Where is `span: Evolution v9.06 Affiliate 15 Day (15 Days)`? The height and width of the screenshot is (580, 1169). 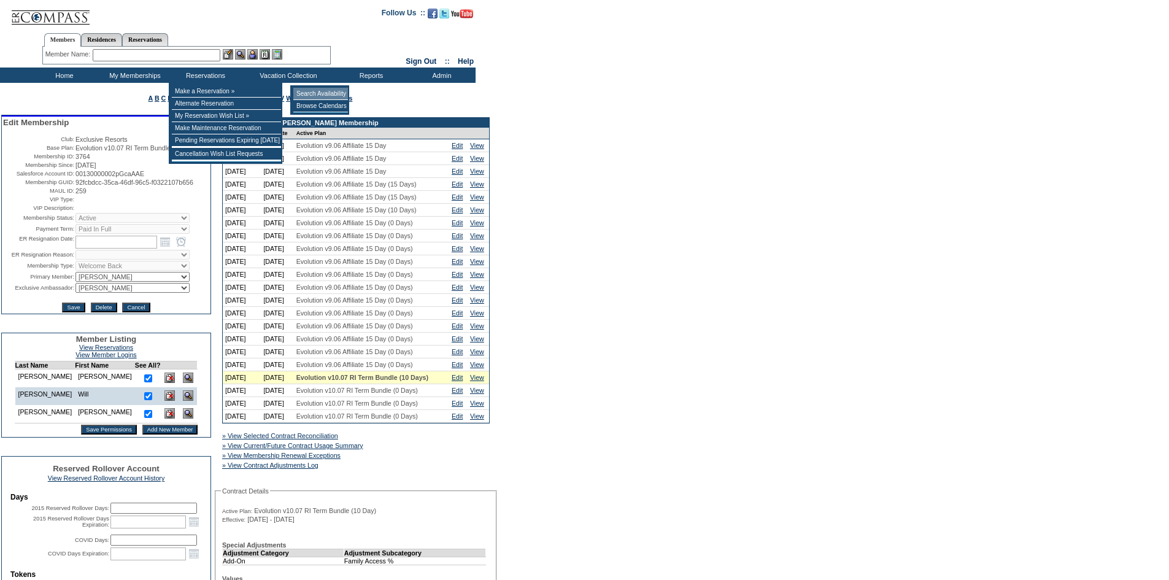 span: Evolution v9.06 Affiliate 15 Day (15 Days) is located at coordinates (357, 197).